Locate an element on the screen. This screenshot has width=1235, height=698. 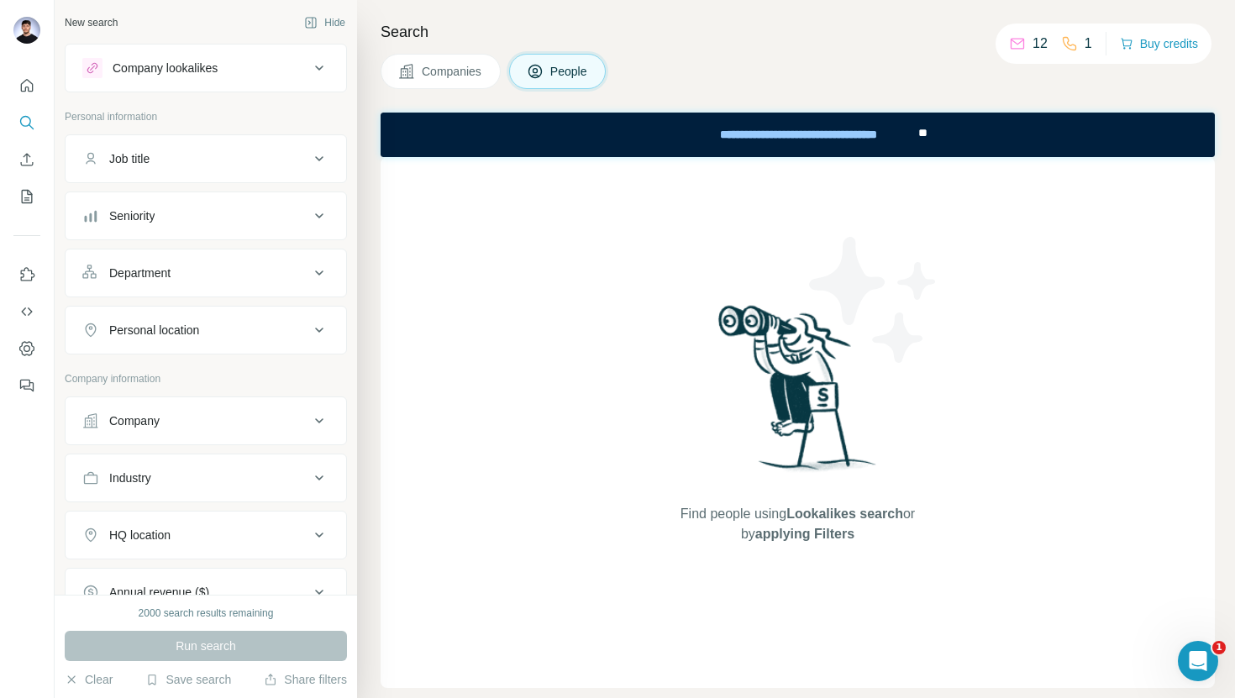
div: Industry is located at coordinates (130, 478).